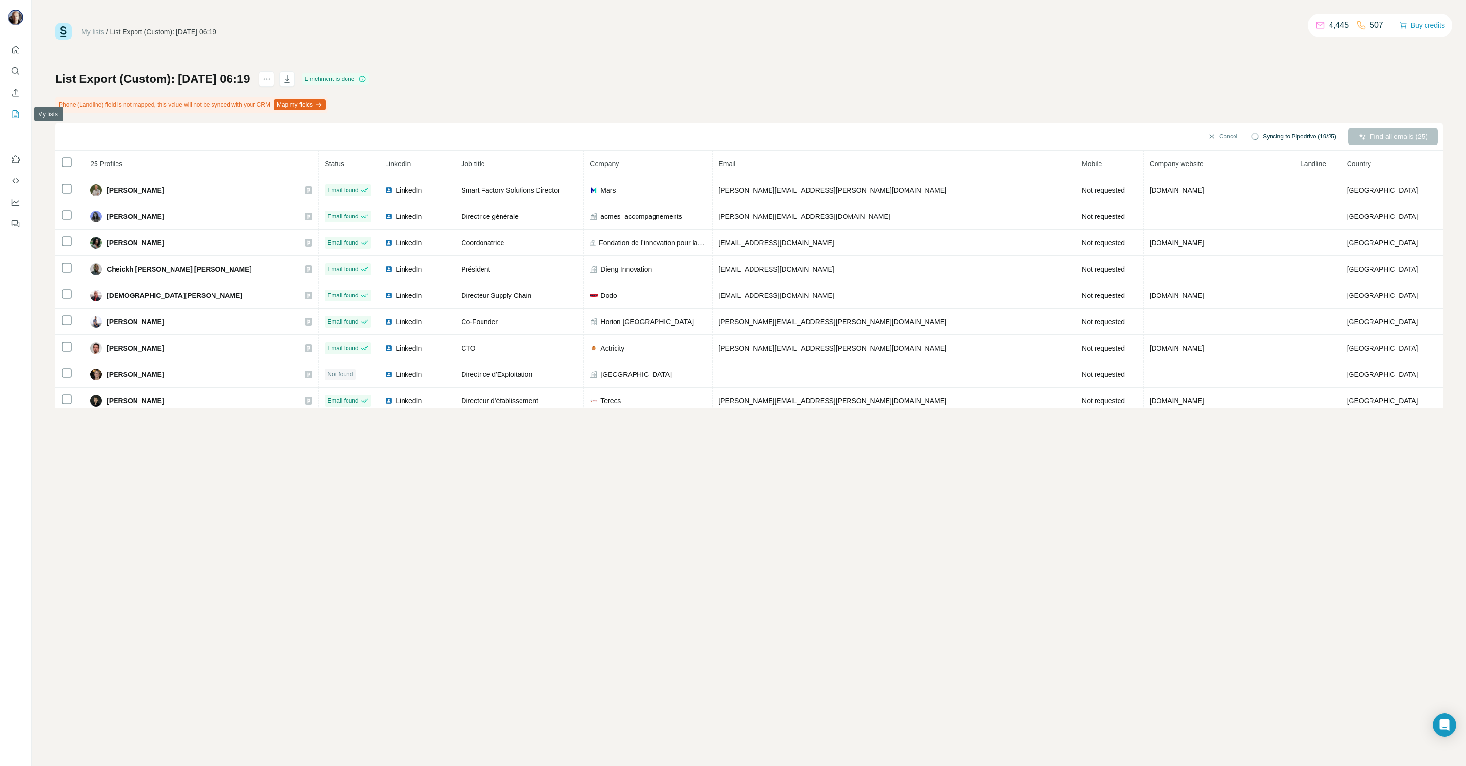  I want to click on span: Syncing to Pipedrive (19/25), so click(1300, 136).